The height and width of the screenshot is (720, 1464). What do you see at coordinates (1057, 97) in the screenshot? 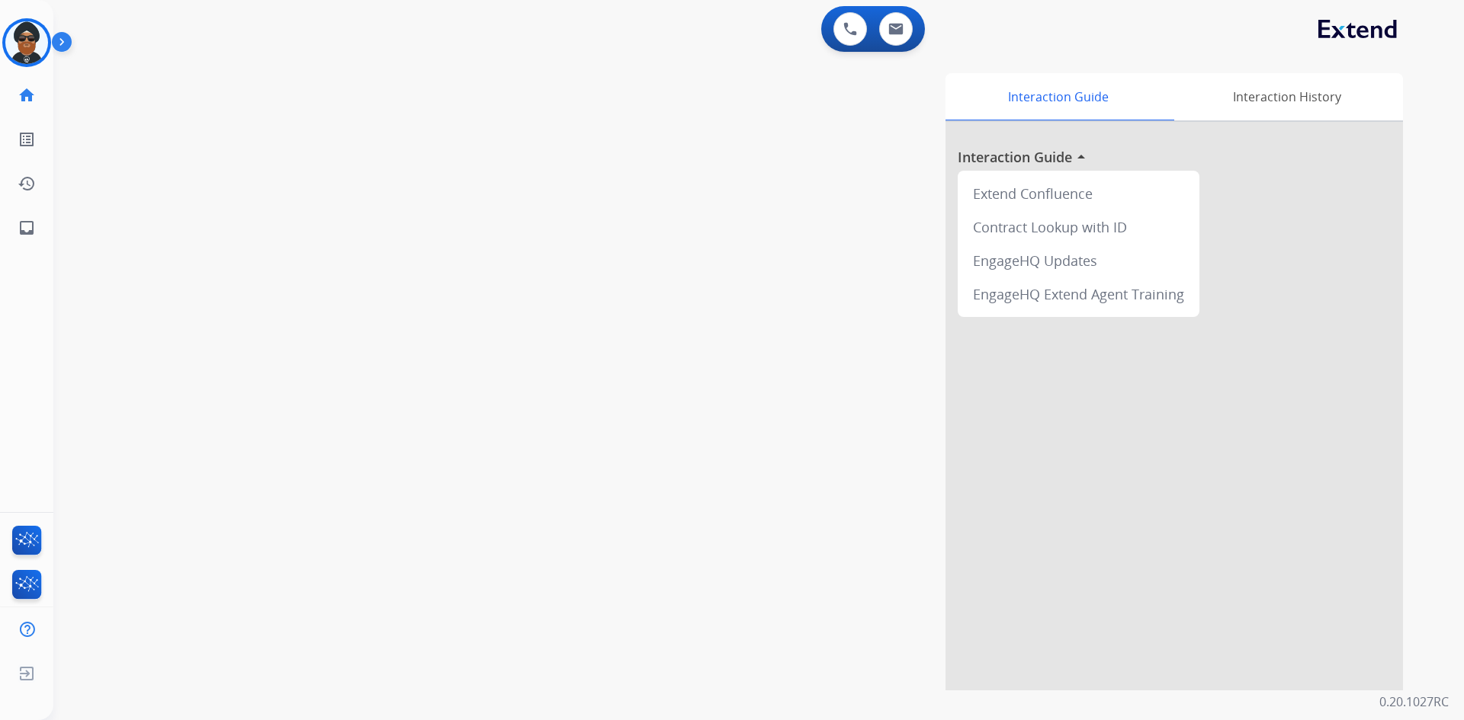
I see `div: Interaction Guide` at bounding box center [1057, 97].